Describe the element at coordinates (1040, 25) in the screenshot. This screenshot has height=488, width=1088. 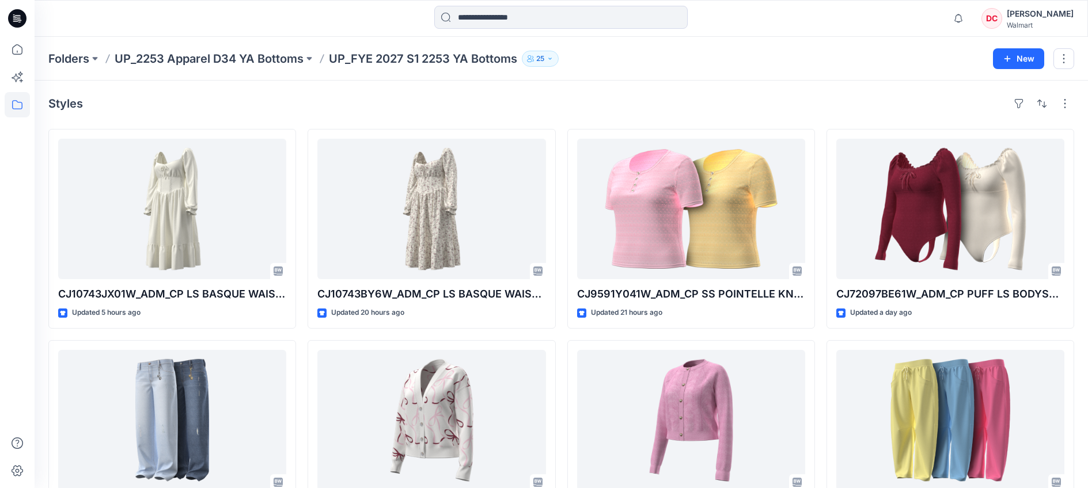
I see `div: Walmart` at that location.